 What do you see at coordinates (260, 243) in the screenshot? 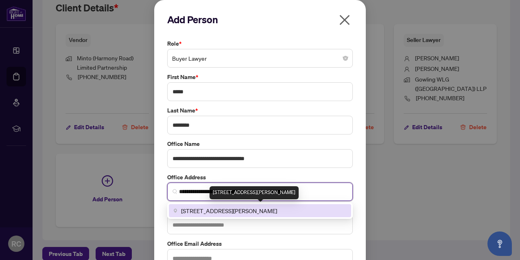
I see `label: Office Email Address` at bounding box center [260, 243].